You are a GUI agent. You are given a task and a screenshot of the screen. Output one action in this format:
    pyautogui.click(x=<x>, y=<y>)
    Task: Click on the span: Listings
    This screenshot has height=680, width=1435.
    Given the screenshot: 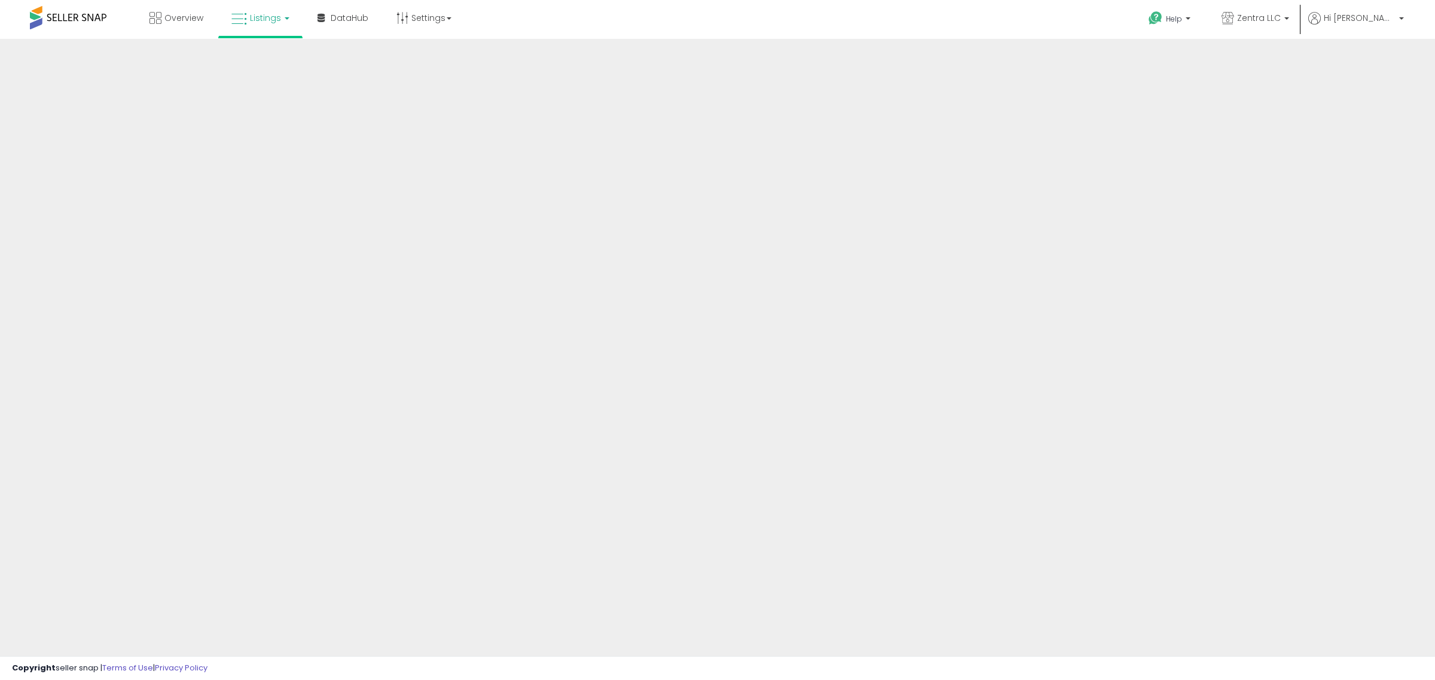 What is the action you would take?
    pyautogui.click(x=265, y=18)
    